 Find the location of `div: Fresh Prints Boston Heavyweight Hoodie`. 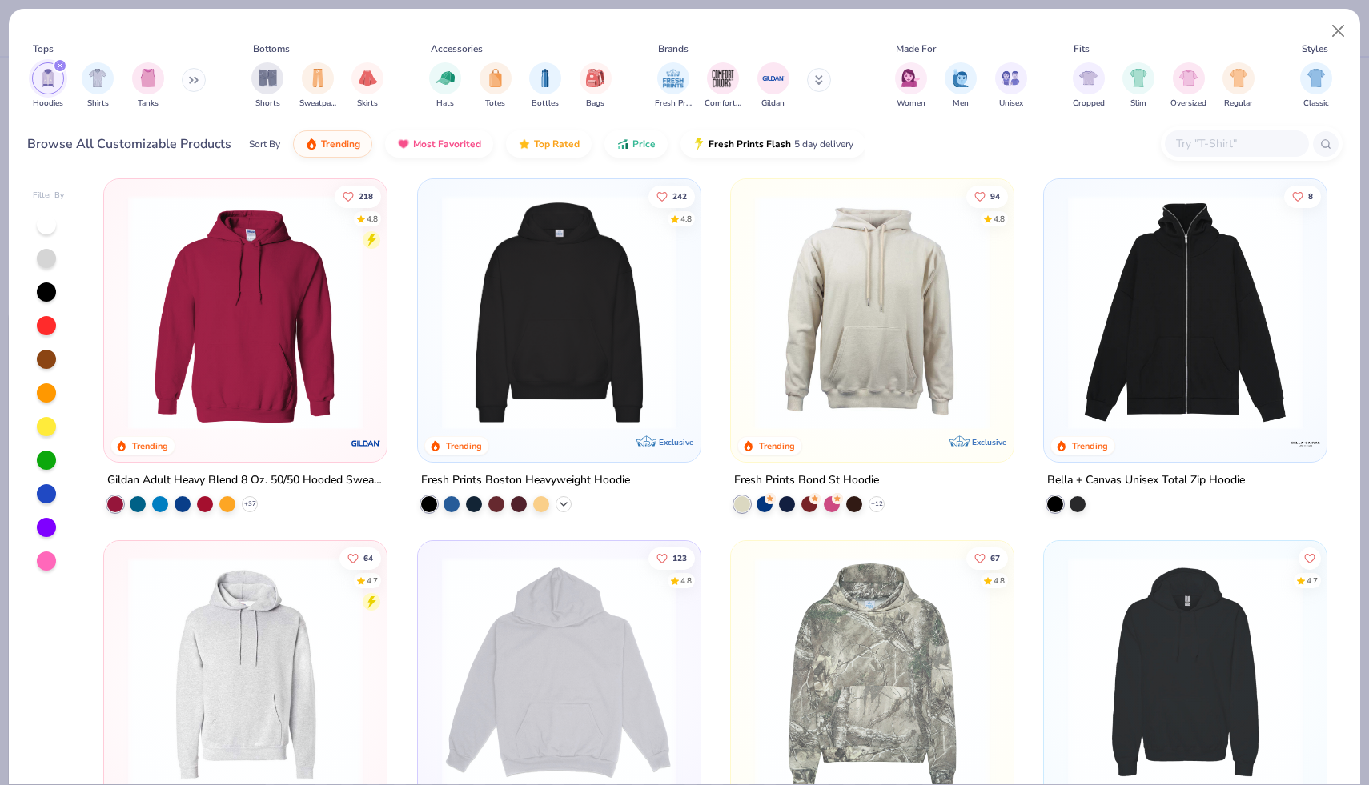

div: Fresh Prints Boston Heavyweight Hoodie is located at coordinates (525, 480).